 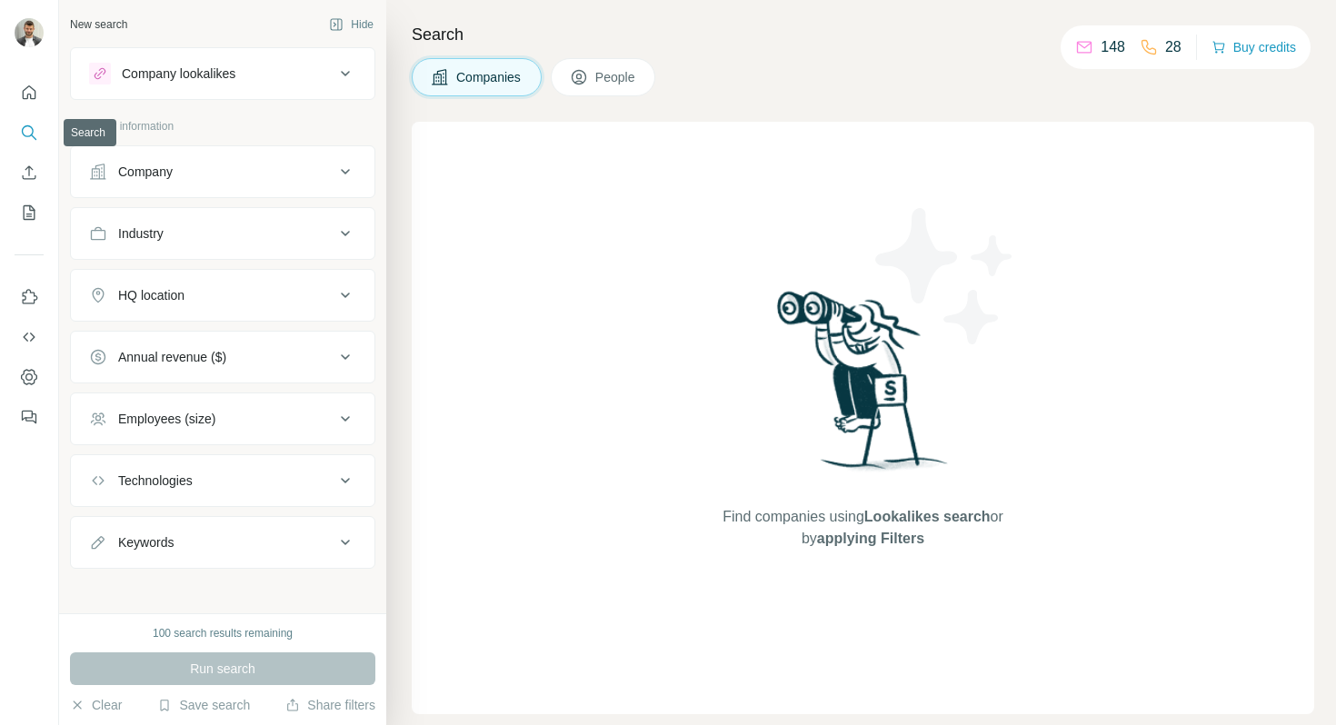 What do you see at coordinates (330, 705) in the screenshot?
I see `button: Share filters` at bounding box center [330, 705].